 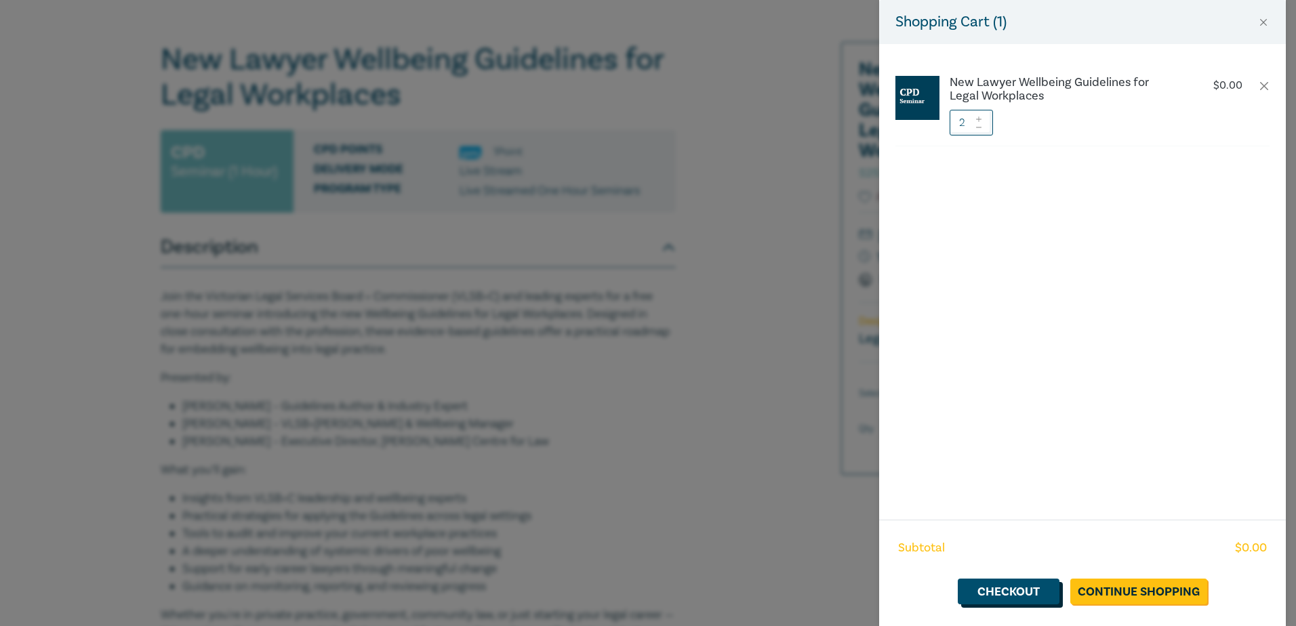 I want to click on h6: New Lawyer Wellbeing Guidelines for Legal Workplaces, so click(x=1062, y=89).